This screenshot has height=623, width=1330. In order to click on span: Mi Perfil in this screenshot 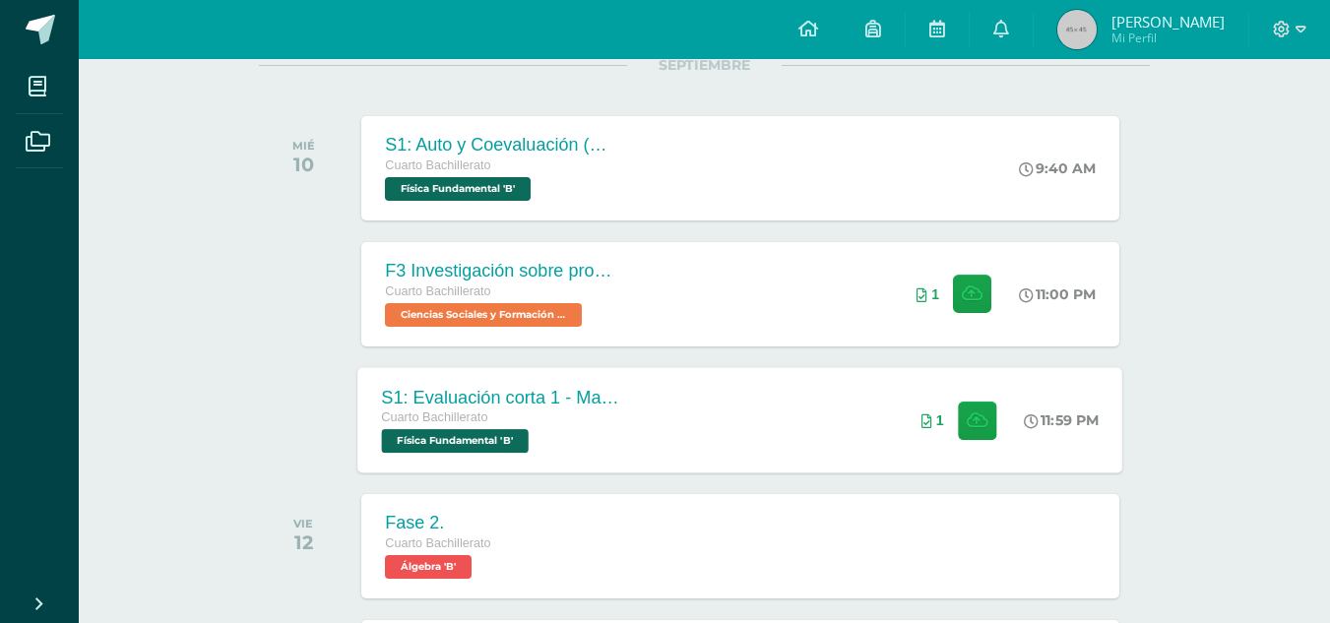, I will do `click(1167, 37)`.